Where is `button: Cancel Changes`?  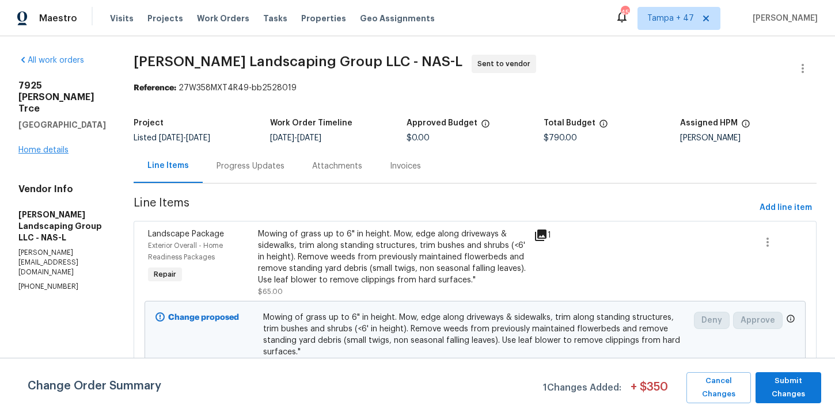 button: Cancel Changes is located at coordinates (718, 388).